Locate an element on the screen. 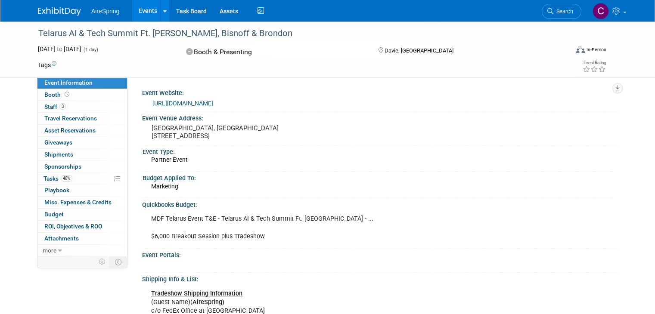  td: Toggle Event Tabs is located at coordinates (118, 262).